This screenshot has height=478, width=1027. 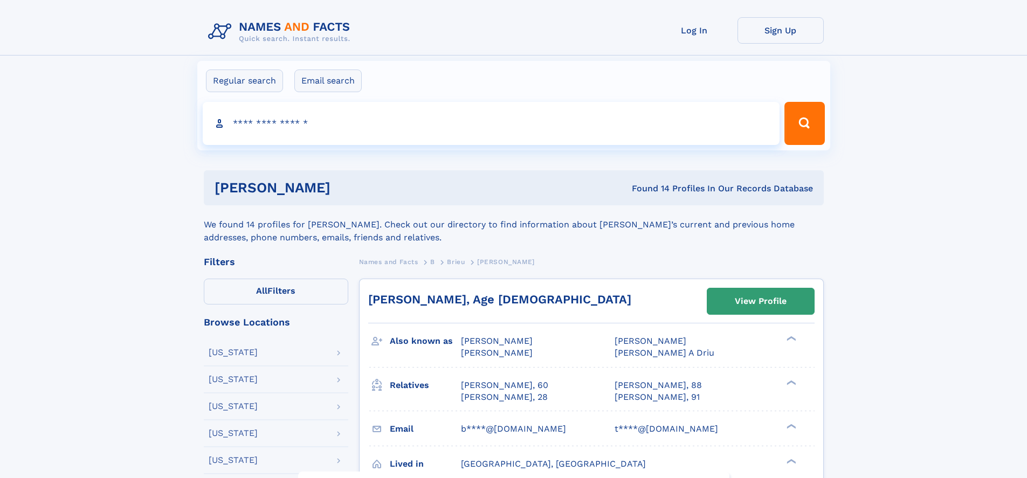 I want to click on label: Filters, so click(x=276, y=292).